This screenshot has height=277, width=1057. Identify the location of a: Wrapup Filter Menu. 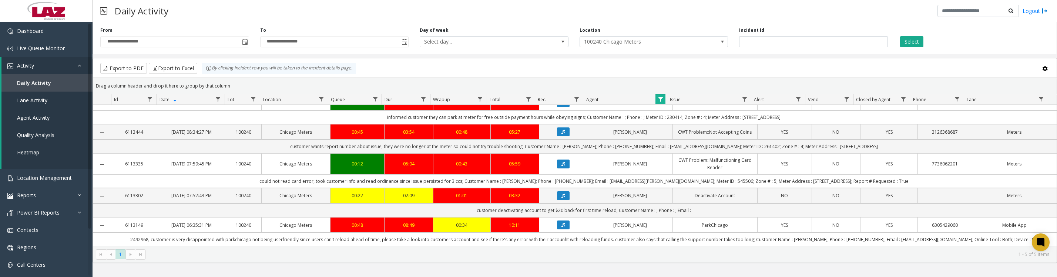
(480, 99).